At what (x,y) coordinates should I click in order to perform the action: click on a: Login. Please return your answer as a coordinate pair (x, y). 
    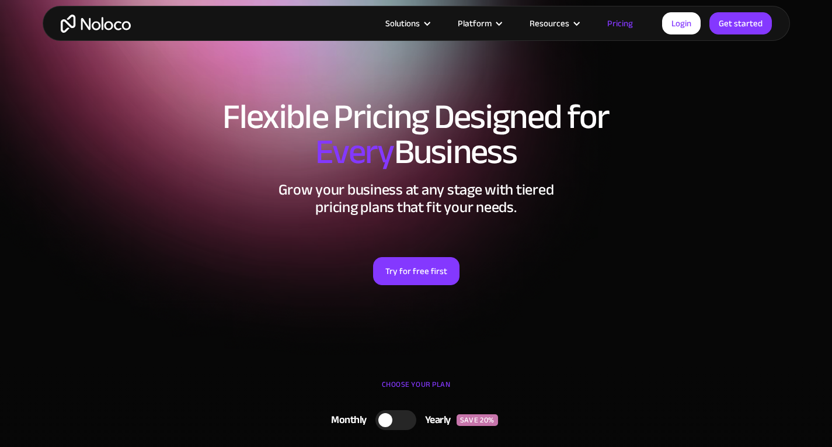
    Looking at the image, I should click on (681, 23).